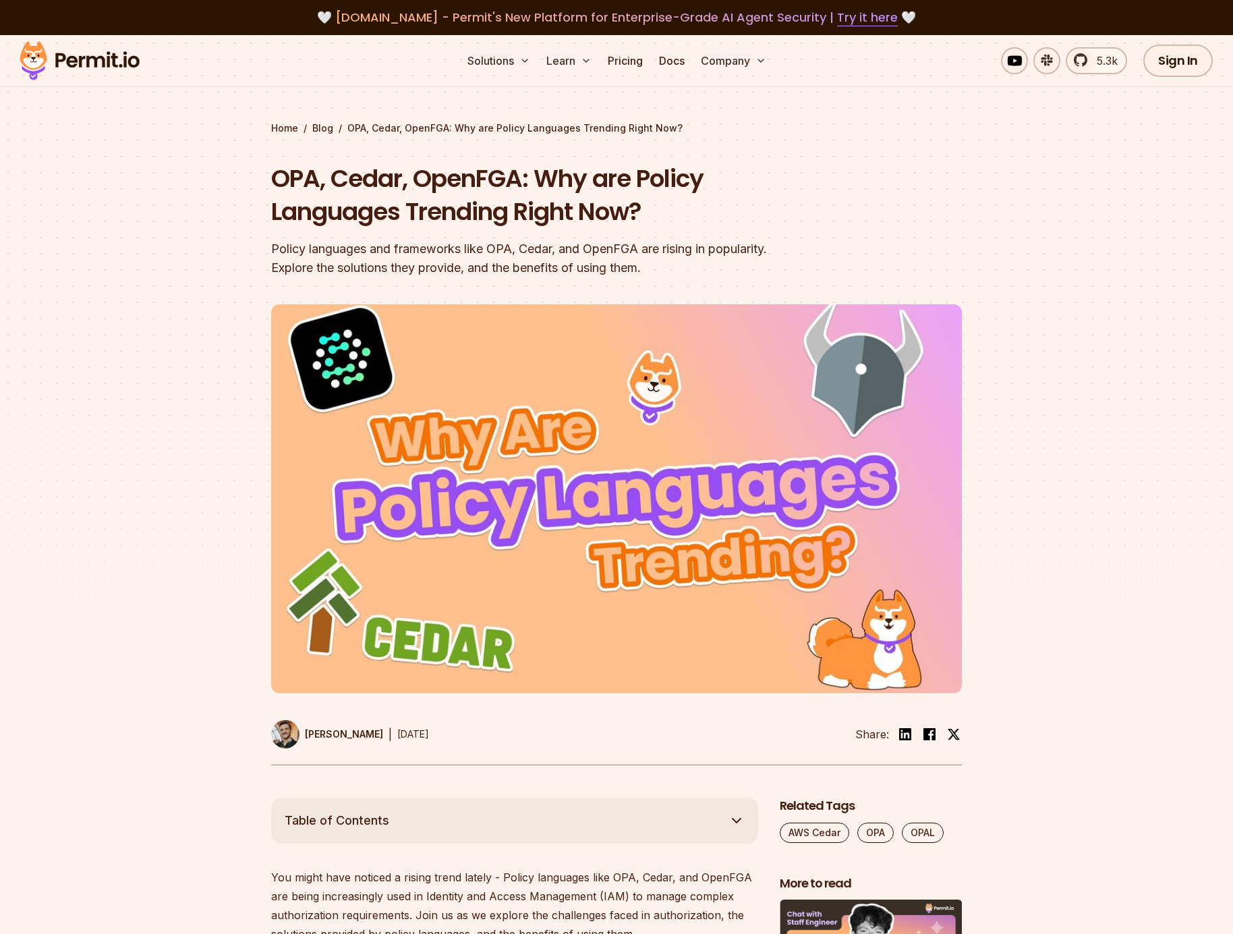  I want to click on button: Company, so click(733, 61).